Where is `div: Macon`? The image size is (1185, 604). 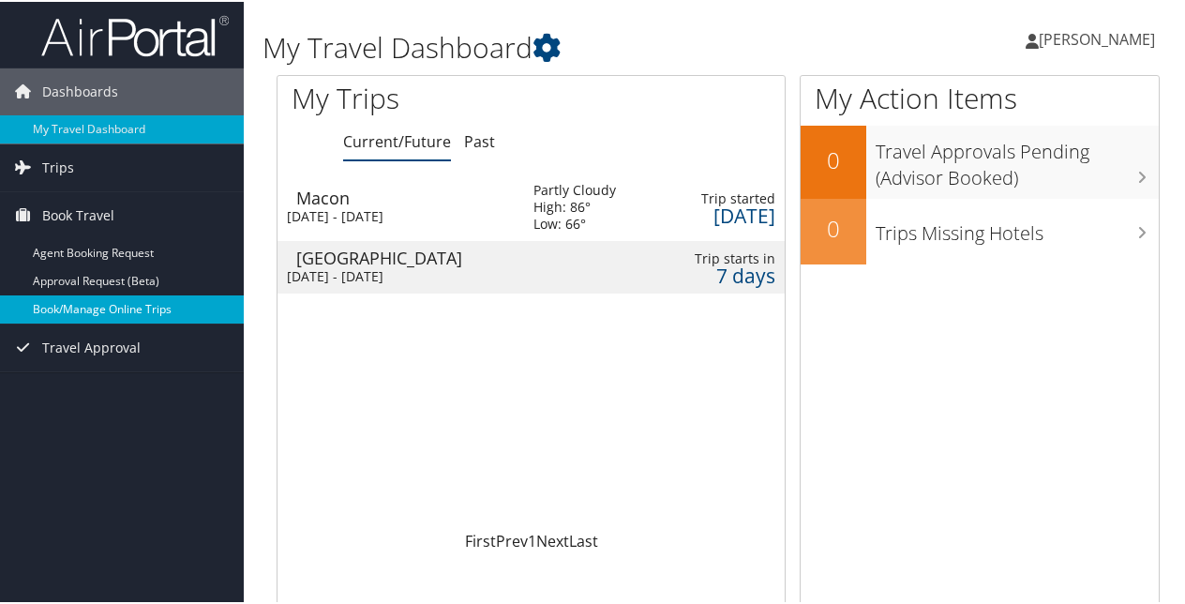
div: Macon is located at coordinates (405, 196).